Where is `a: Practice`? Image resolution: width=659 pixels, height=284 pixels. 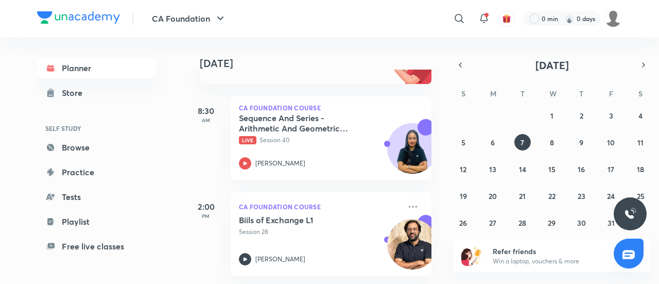
a: Practice is located at coordinates (97, 172).